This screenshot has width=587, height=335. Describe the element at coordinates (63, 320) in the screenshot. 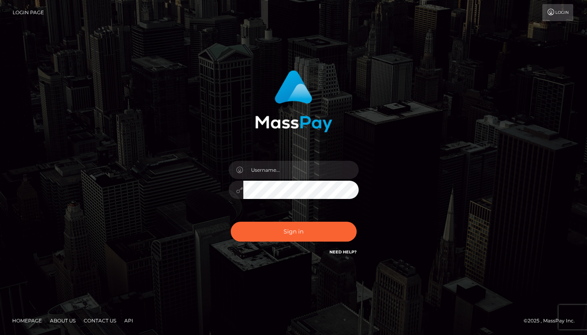

I see `a: About Us` at that location.